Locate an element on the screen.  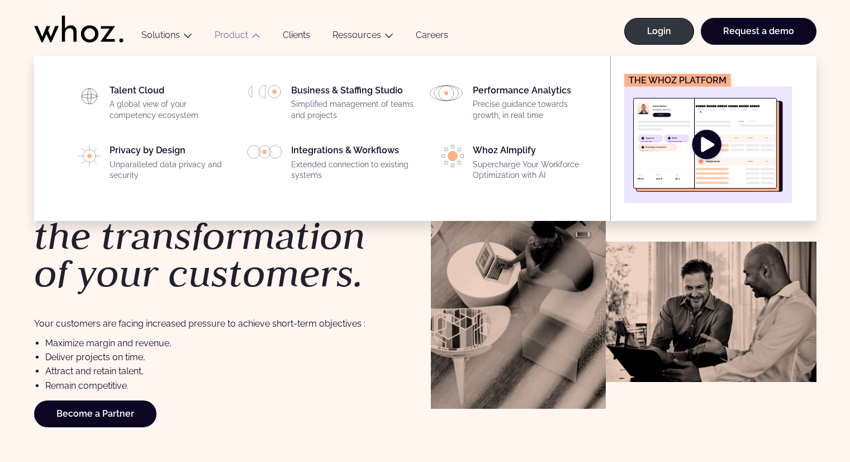
a: Performance AnalyticsPrecise guidance towards growth, in real time is located at coordinates (513, 105).